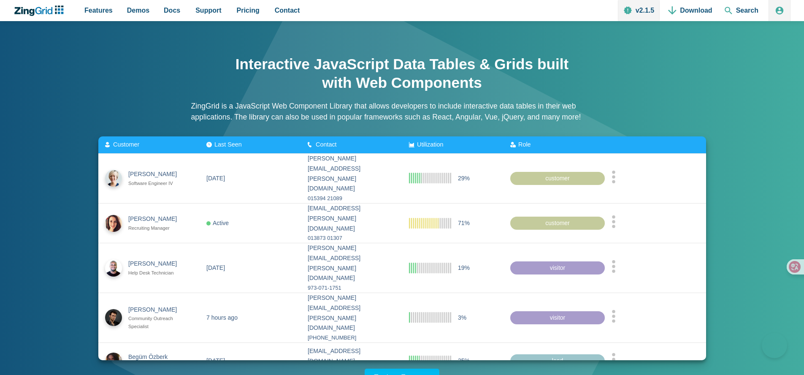 This screenshot has width=804, height=375. What do you see at coordinates (464, 361) in the screenshot?
I see `span: 25%` at bounding box center [464, 361].